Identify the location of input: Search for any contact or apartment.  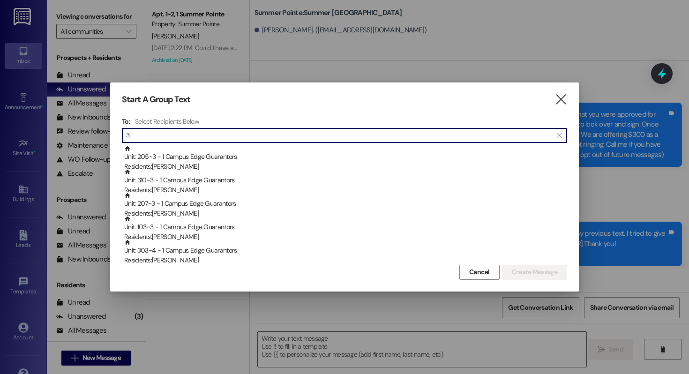
(339, 135).